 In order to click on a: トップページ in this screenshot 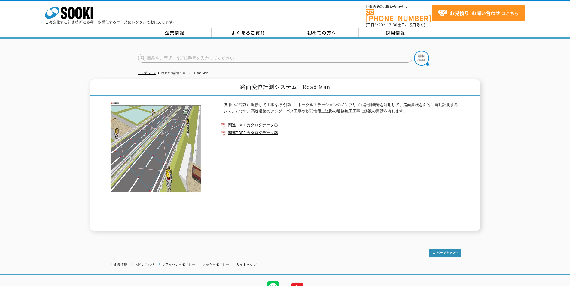, I will do `click(147, 73)`.